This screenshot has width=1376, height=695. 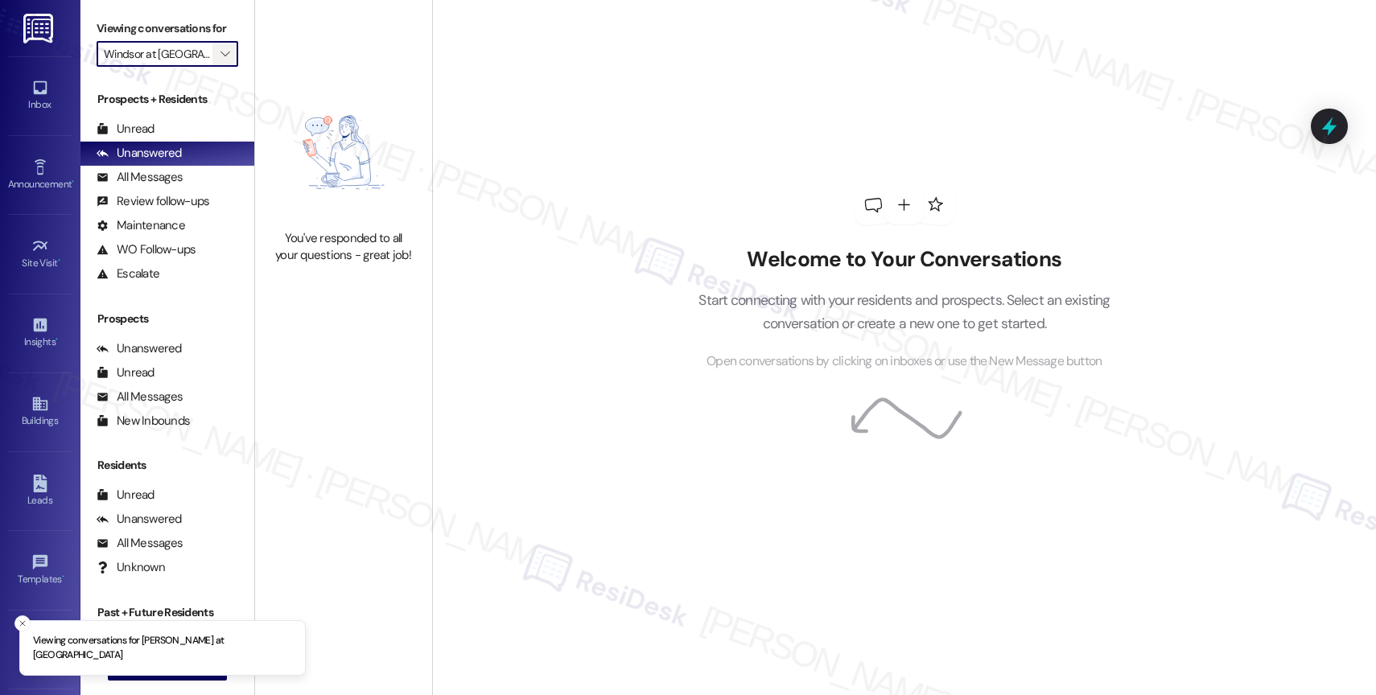 I want to click on div: Prospects + Residents, so click(x=167, y=99).